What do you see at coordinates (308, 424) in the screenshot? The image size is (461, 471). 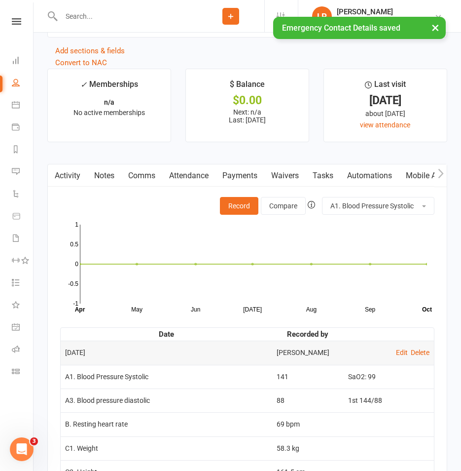 I see `td: 69 bpm` at bounding box center [308, 424].